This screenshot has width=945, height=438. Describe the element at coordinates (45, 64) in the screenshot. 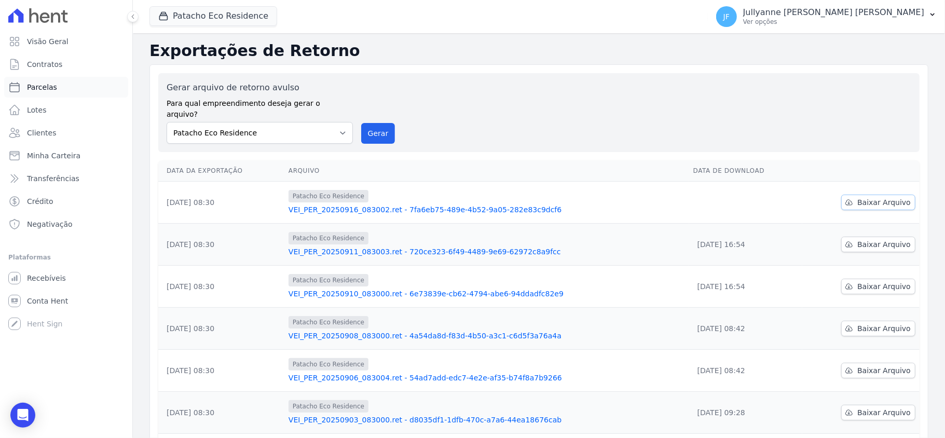

I see `span: Contratos` at that location.